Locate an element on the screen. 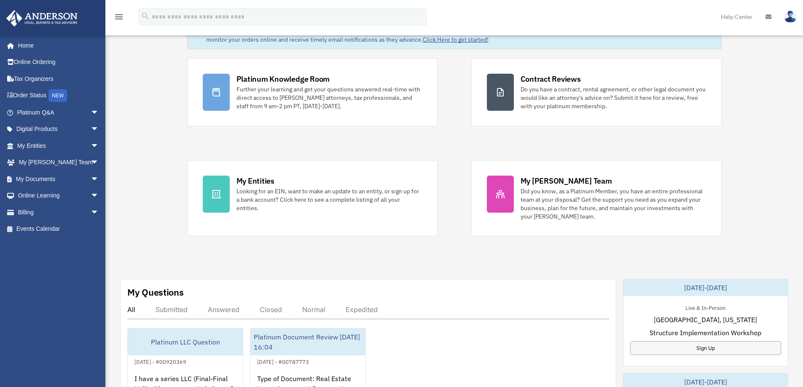 This screenshot has width=803, height=387. div: Did you know, as a Platinum Member, you have an entire professional team at your disposal? Get th... is located at coordinates (613, 204).